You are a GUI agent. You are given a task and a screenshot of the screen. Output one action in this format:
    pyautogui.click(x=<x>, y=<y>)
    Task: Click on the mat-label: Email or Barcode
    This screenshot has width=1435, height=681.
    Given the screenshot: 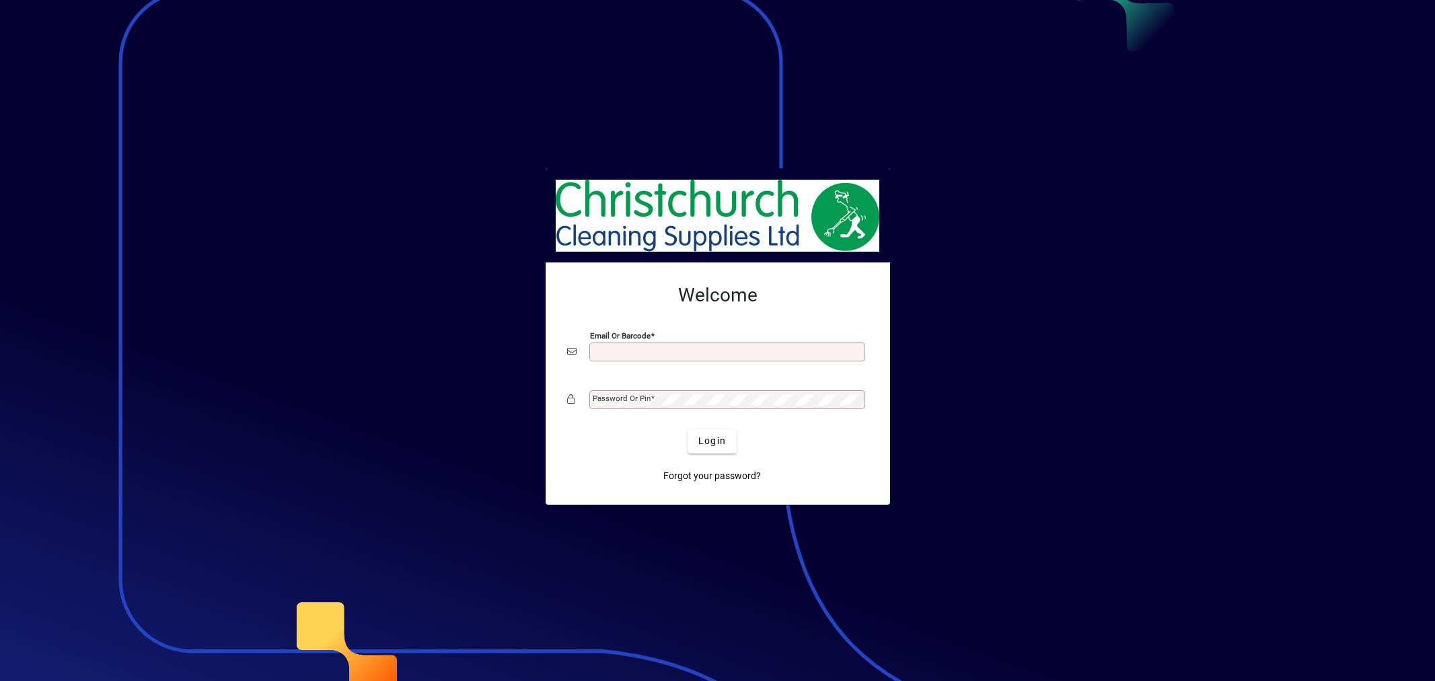 What is the action you would take?
    pyautogui.click(x=620, y=335)
    